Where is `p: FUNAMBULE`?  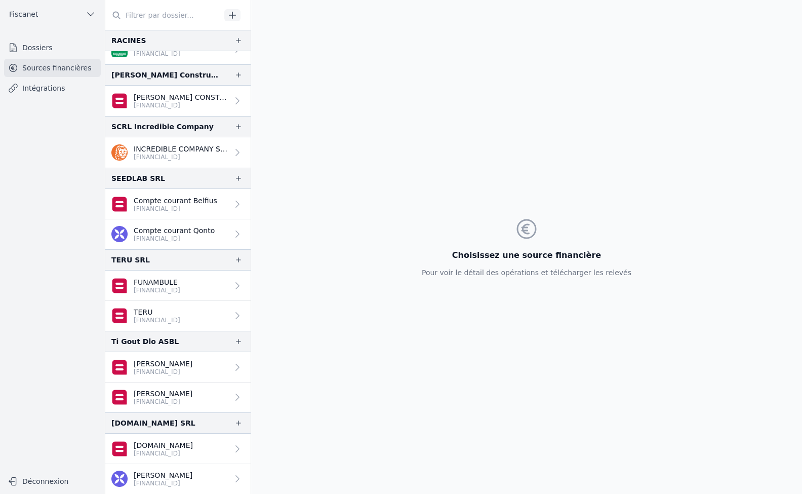
p: FUNAMBULE is located at coordinates (157, 282).